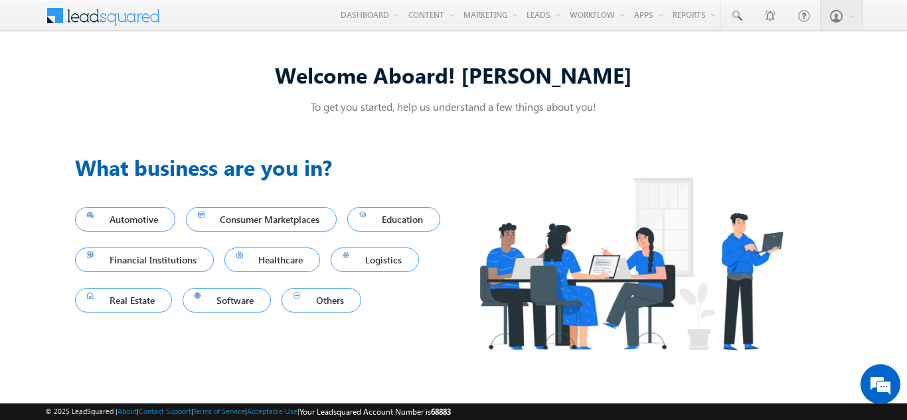 The width and height of the screenshot is (907, 420). What do you see at coordinates (219, 411) in the screenshot?
I see `a: Terms of Service` at bounding box center [219, 411].